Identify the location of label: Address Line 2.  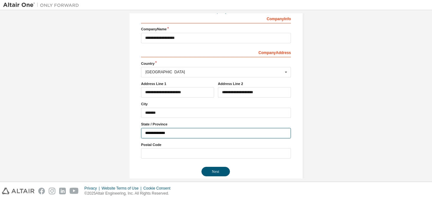
(254, 84).